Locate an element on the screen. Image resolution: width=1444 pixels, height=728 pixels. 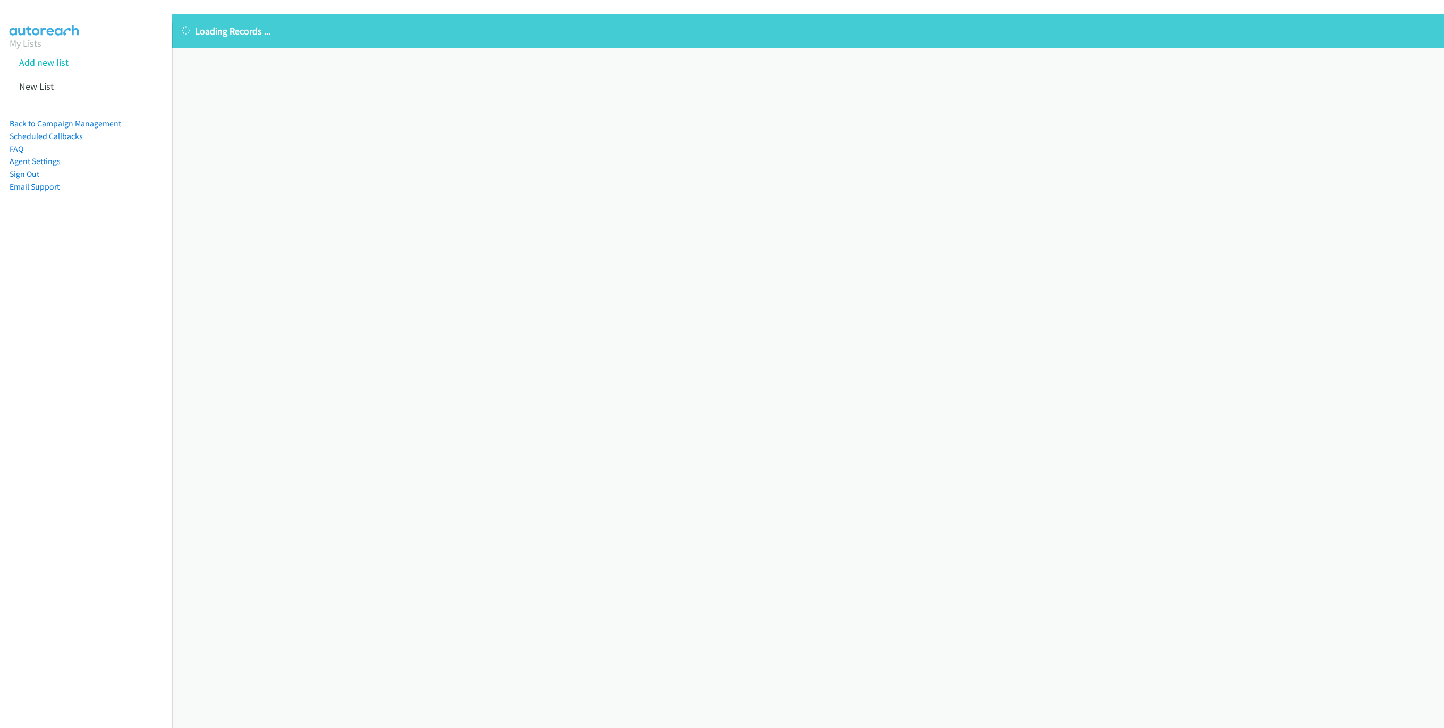
a: My Lists is located at coordinates (26, 43).